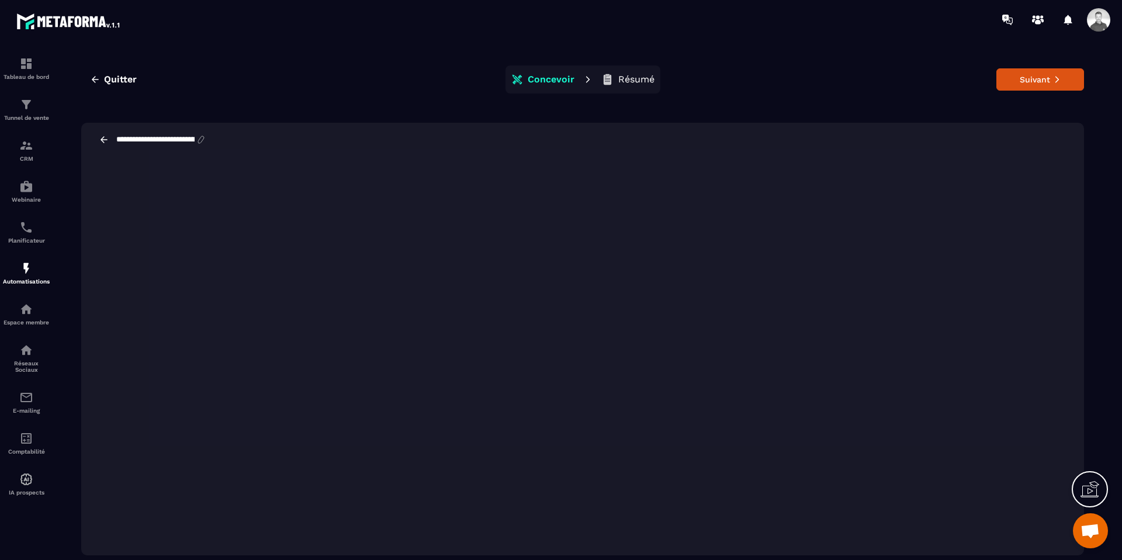 The height and width of the screenshot is (560, 1122). I want to click on a: emailemailE-mailing, so click(26, 402).